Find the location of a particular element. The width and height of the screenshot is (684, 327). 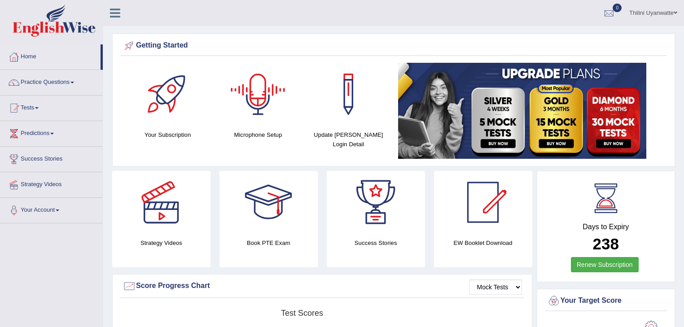

a: Success Stories is located at coordinates (52, 158).